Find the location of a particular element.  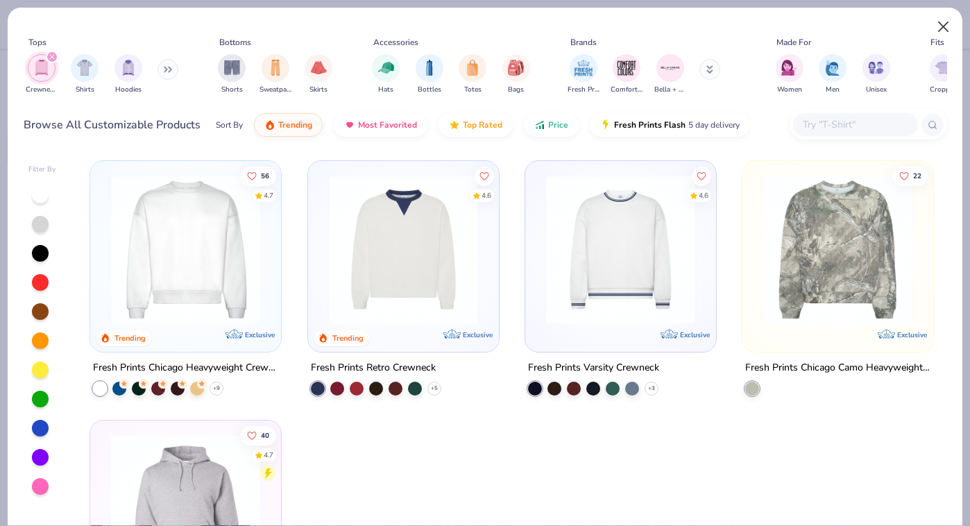

img: trending.gif is located at coordinates (270, 125).